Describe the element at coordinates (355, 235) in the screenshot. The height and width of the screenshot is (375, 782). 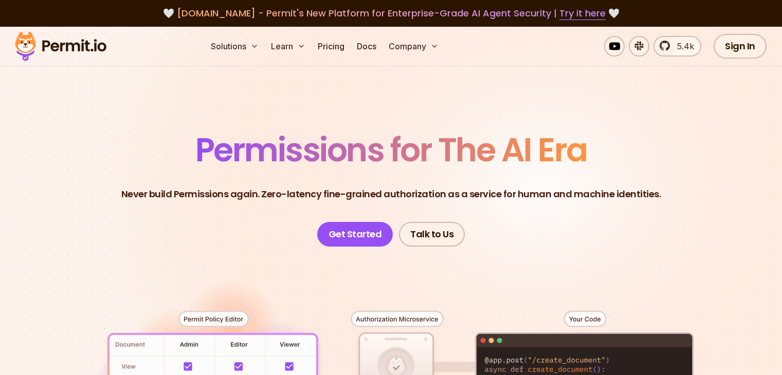
I see `a: Get Started` at that location.